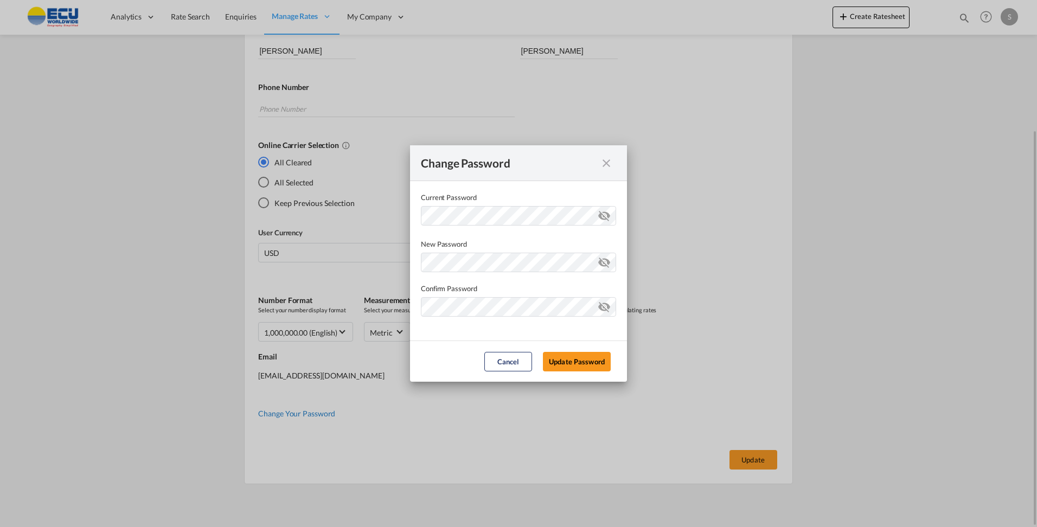 This screenshot has height=527, width=1037. I want to click on div: Change Password, so click(509, 163).